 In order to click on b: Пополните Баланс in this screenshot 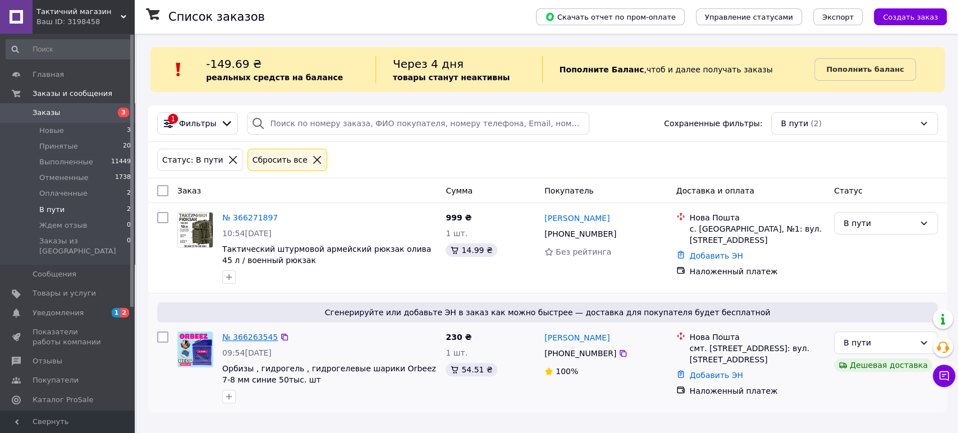, I will do `click(602, 70)`.